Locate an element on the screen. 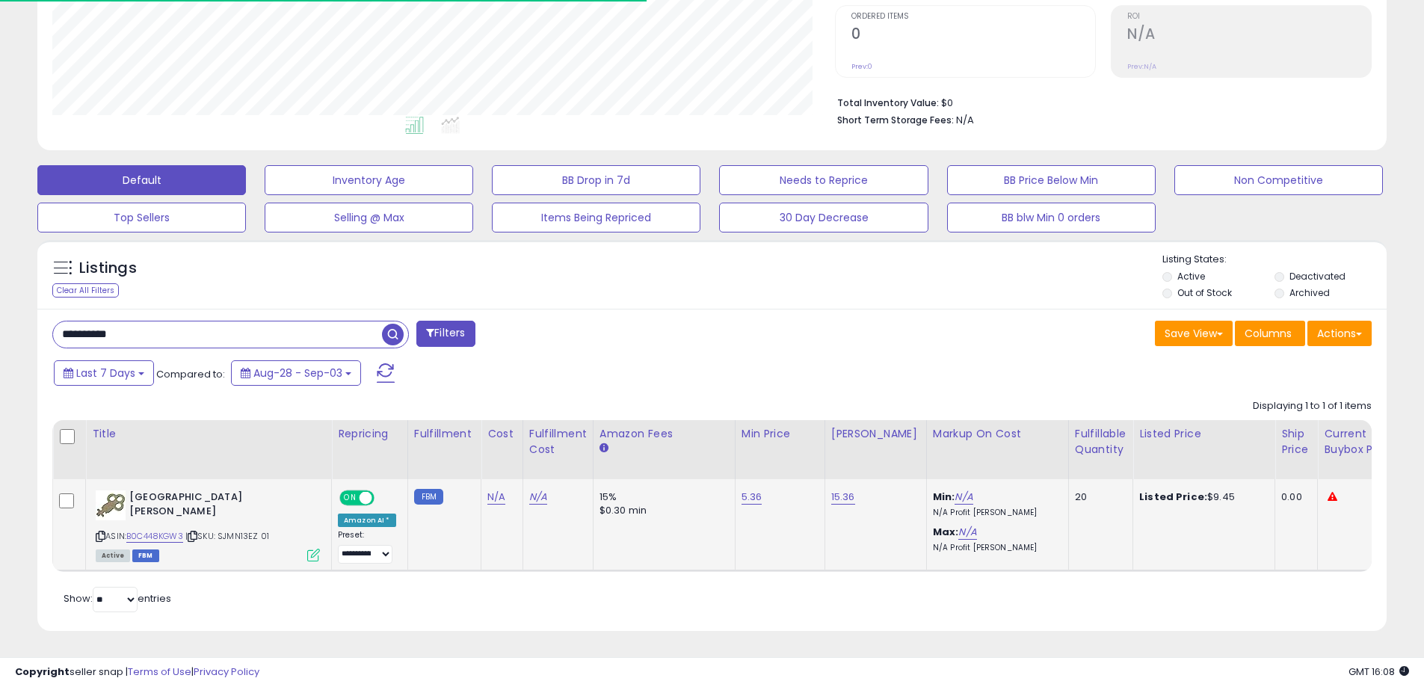 This screenshot has height=687, width=1424. span: Show: entries is located at coordinates (117, 598).